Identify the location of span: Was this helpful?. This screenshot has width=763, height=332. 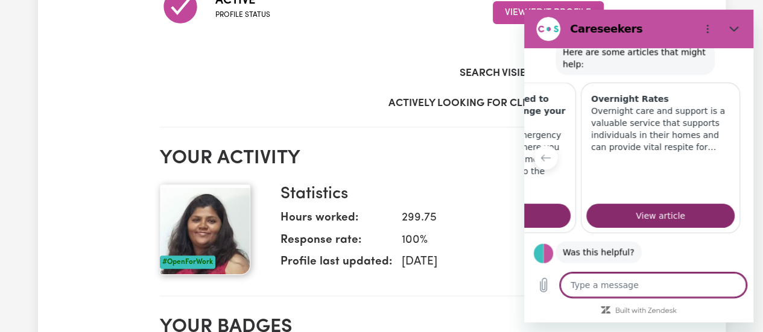
(74, 242).